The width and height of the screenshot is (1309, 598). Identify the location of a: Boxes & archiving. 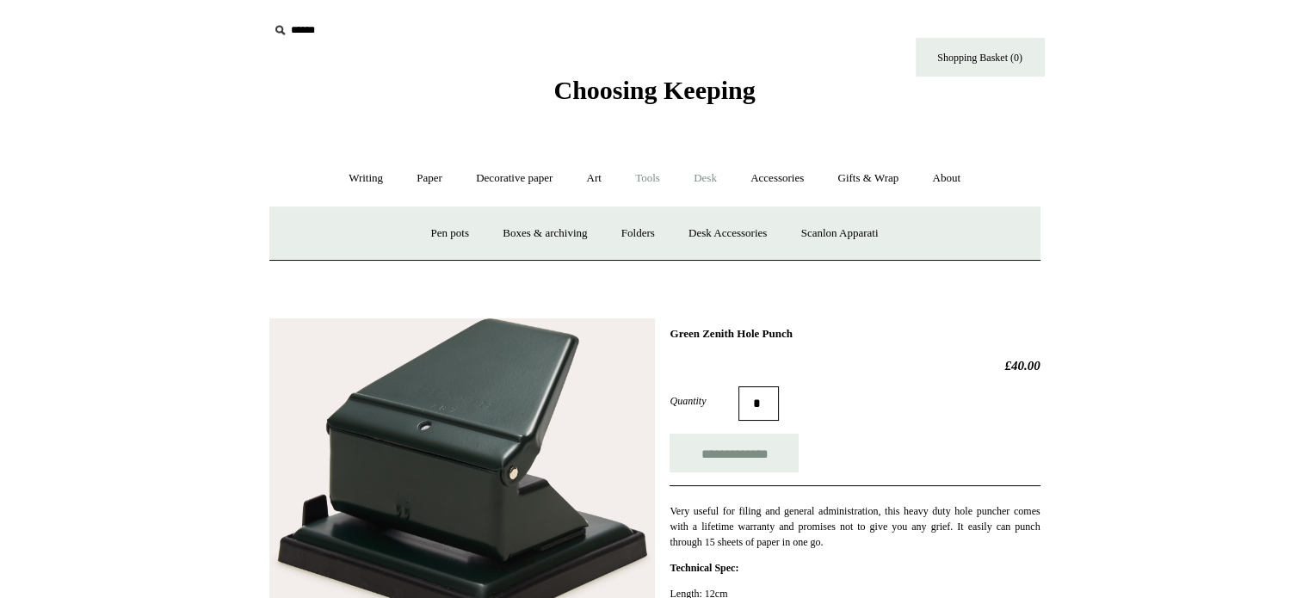
(545, 233).